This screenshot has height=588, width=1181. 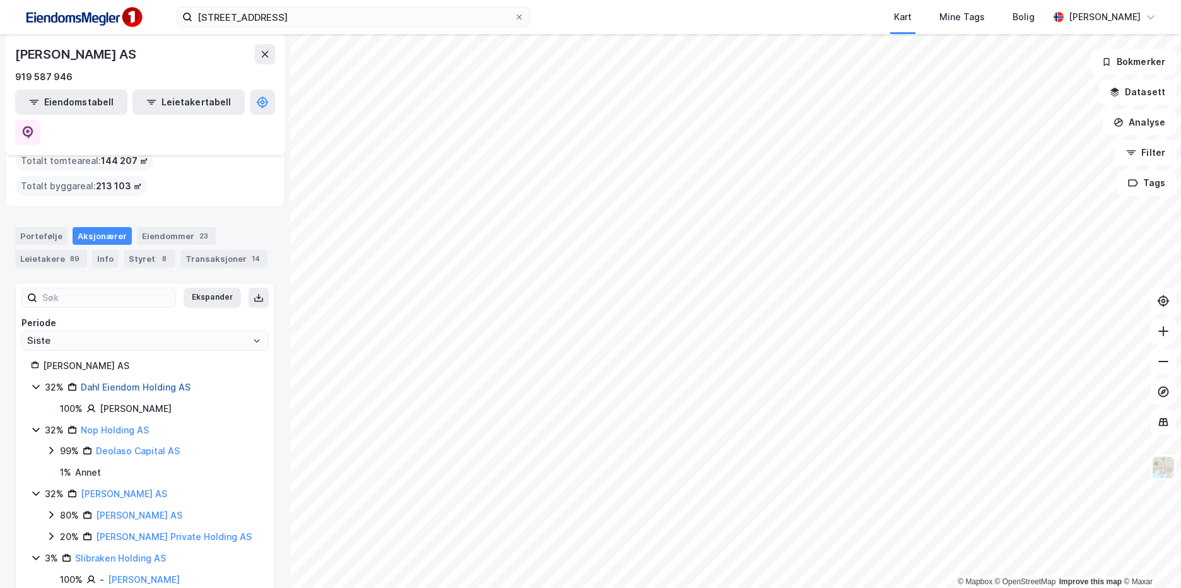 I want to click on button: Analyse, so click(x=1139, y=122).